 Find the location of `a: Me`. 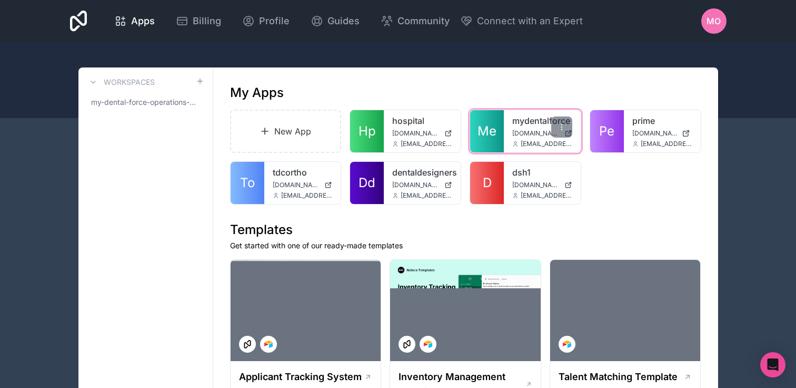

a: Me is located at coordinates (487, 131).